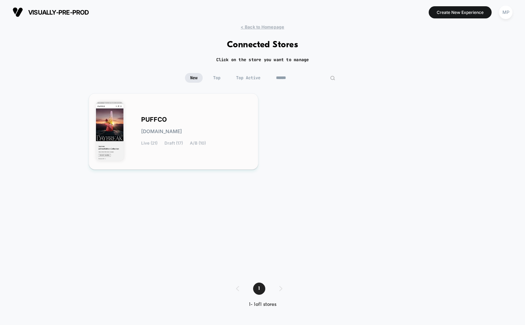 Image resolution: width=525 pixels, height=325 pixels. What do you see at coordinates (263, 305) in the screenshot?
I see `div: 1 - 1 of 1 stores` at bounding box center [263, 305].